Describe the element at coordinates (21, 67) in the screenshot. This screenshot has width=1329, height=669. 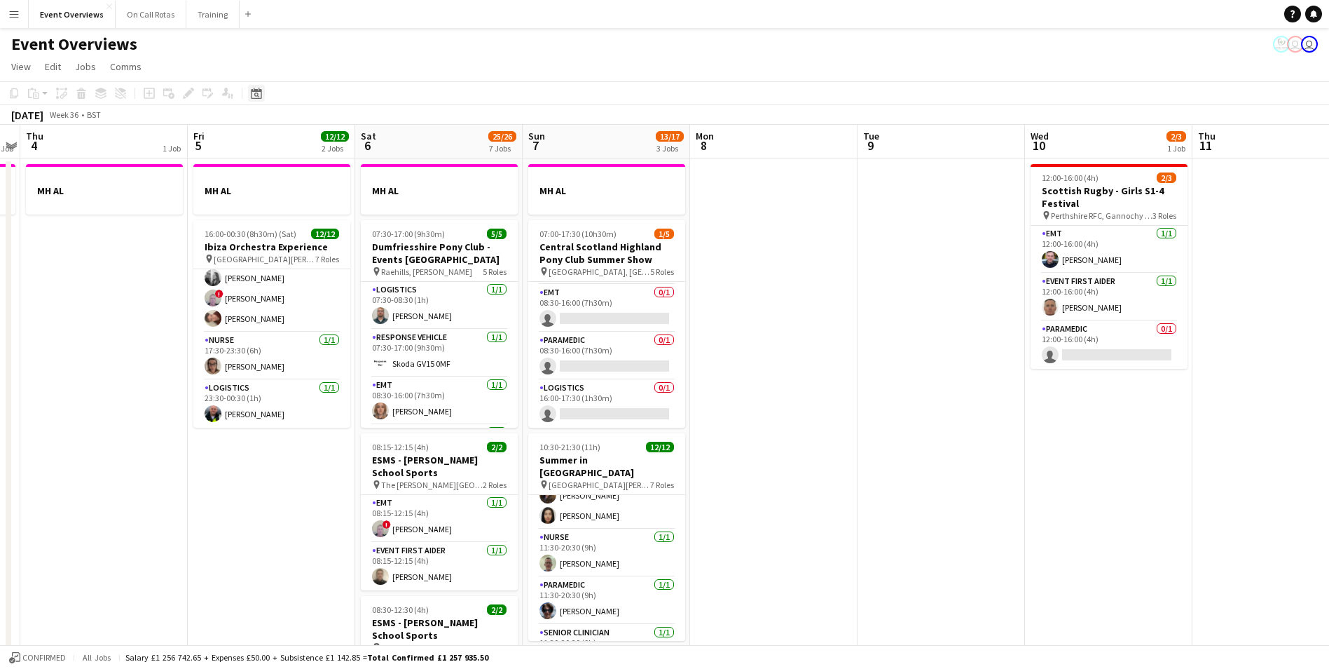
I see `a: View` at that location.